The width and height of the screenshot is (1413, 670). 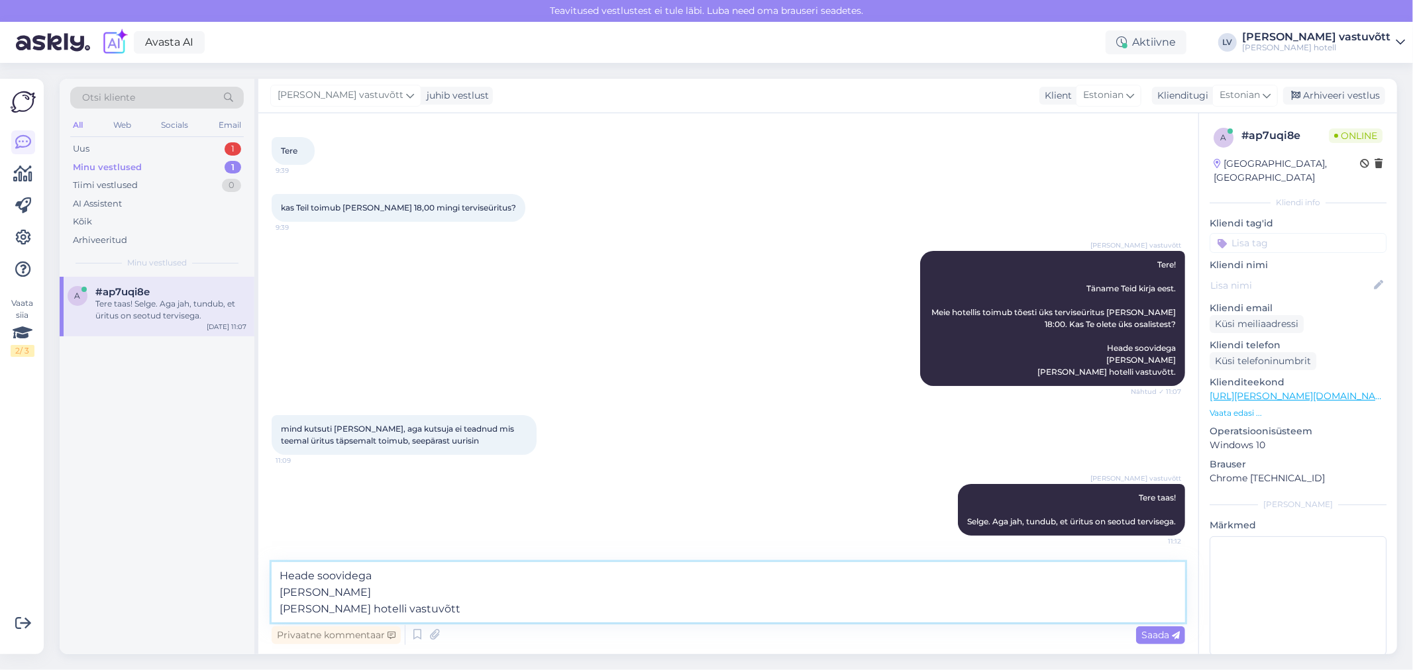 What do you see at coordinates (231, 185) in the screenshot?
I see `div: 0` at bounding box center [231, 185].